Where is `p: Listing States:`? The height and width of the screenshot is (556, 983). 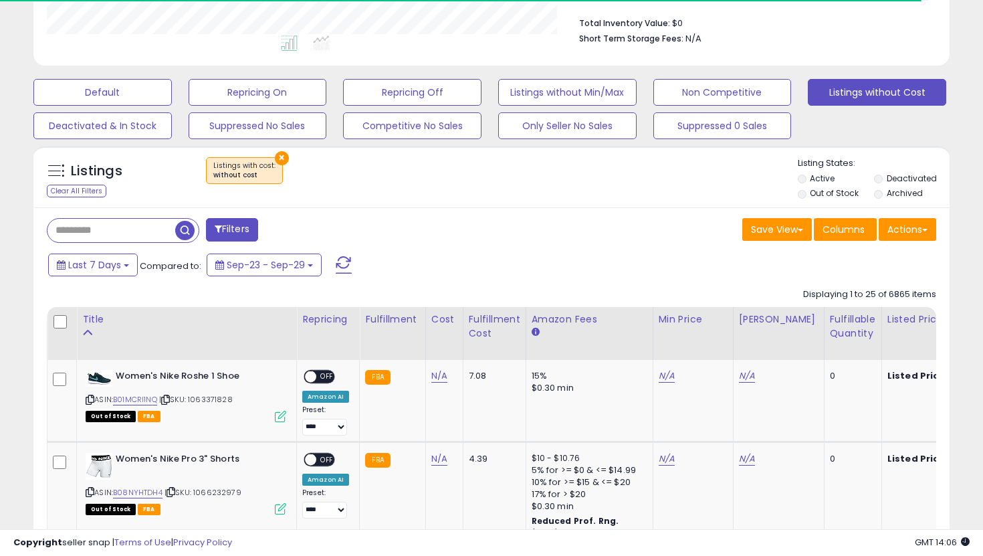 p: Listing States: is located at coordinates (874, 163).